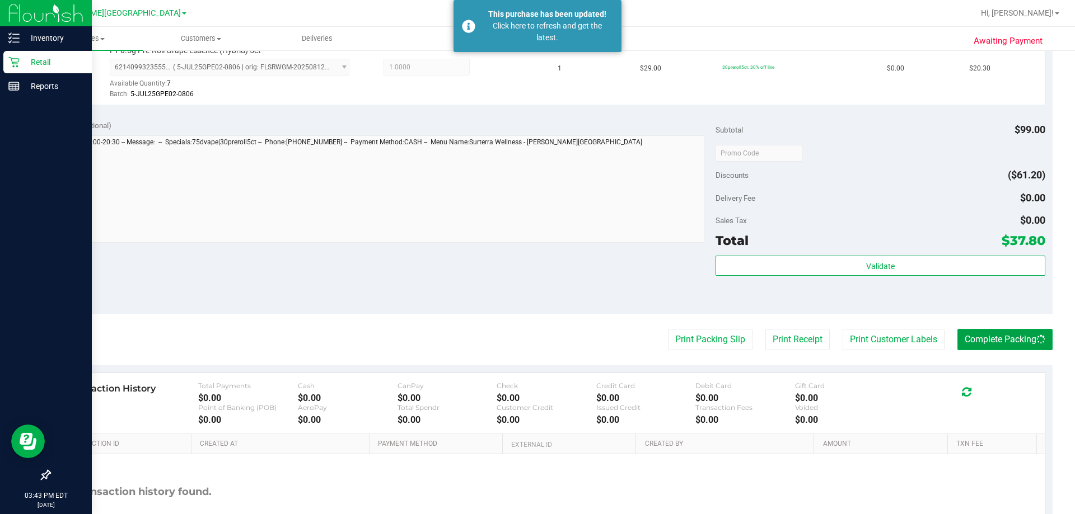 The image size is (1075, 514). Describe the element at coordinates (53, 86) in the screenshot. I see `p: Reports` at that location.